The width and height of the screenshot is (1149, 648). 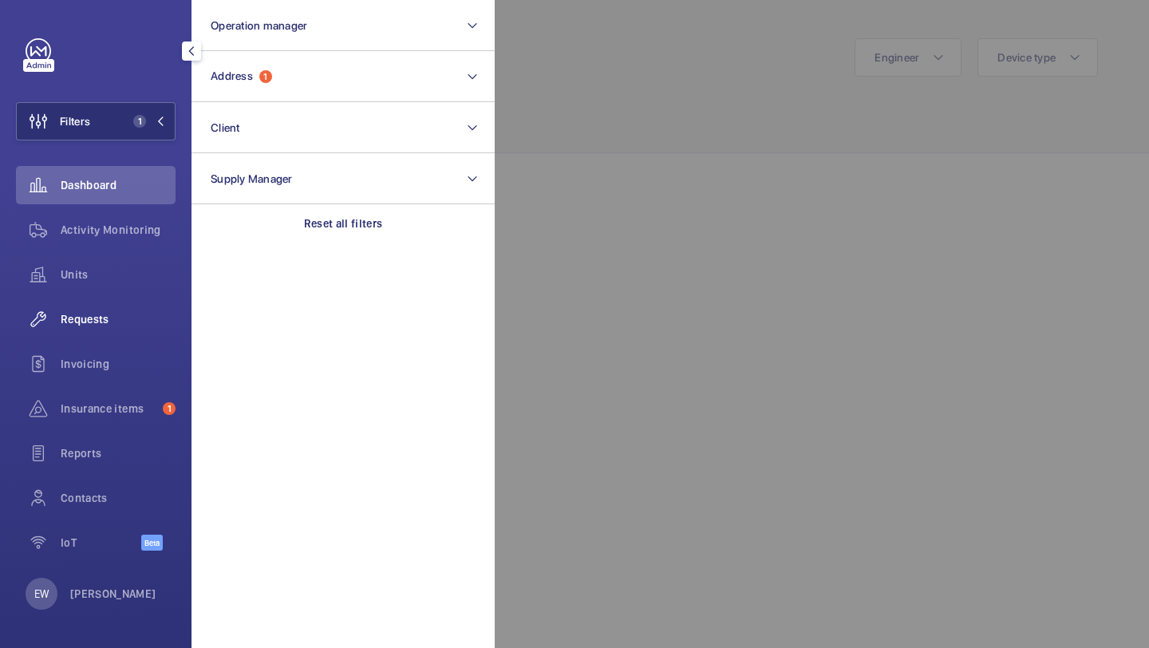 I want to click on span: IoT, so click(x=101, y=543).